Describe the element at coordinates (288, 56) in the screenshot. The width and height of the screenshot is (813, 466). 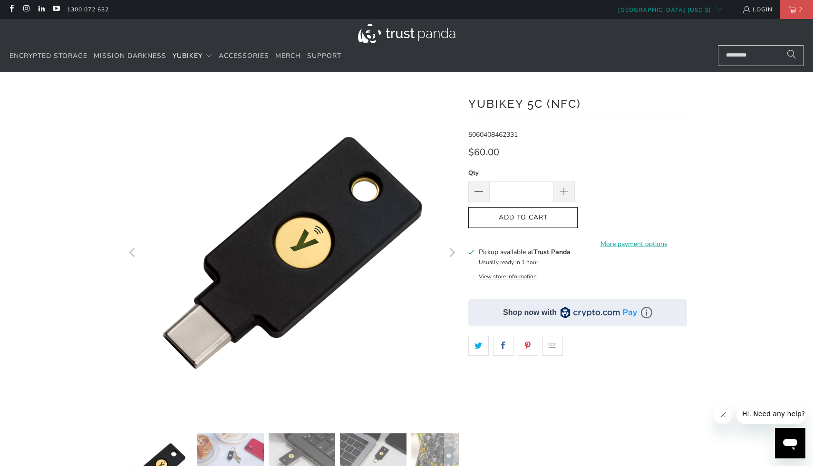
I see `span: Merch` at that location.